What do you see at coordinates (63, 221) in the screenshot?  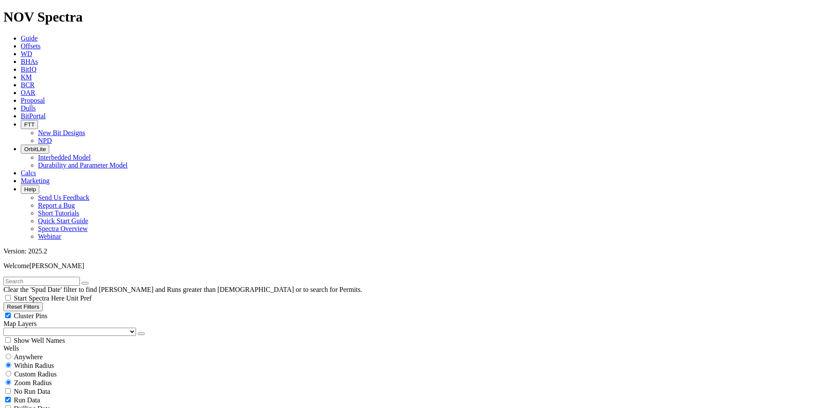 I see `a: Quick Start Guide` at bounding box center [63, 221].